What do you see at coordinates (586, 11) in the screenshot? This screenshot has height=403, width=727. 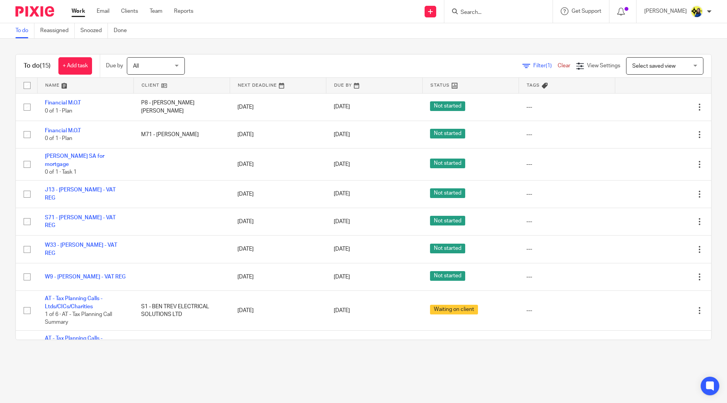 I see `span: Get Support` at bounding box center [586, 11].